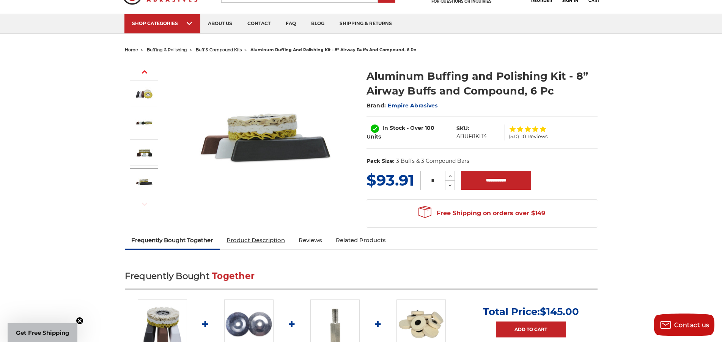  Describe the element at coordinates (531, 311) in the screenshot. I see `p: Total Price:` at that location.